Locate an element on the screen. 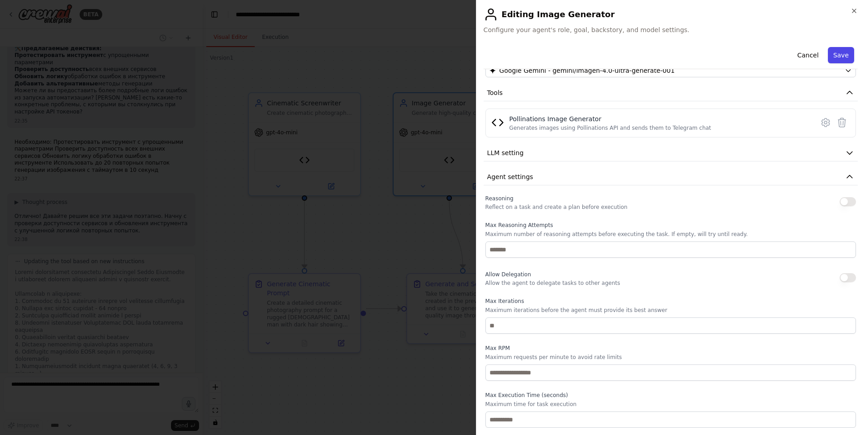 The image size is (865, 435). label: Max RPM is located at coordinates (670, 348).